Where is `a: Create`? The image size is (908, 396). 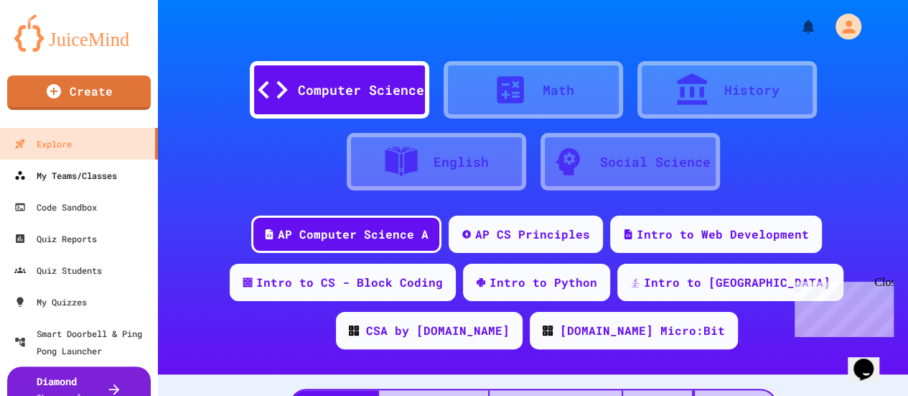 a: Create is located at coordinates (79, 93).